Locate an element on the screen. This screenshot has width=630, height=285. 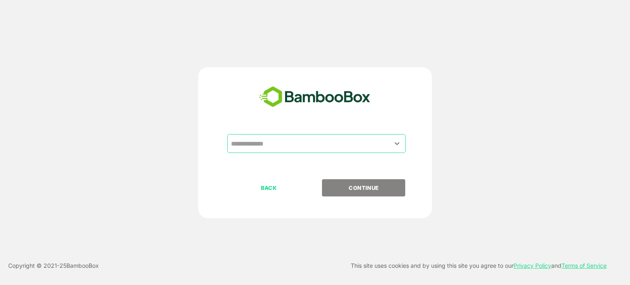
p: BACK is located at coordinates (269, 188).